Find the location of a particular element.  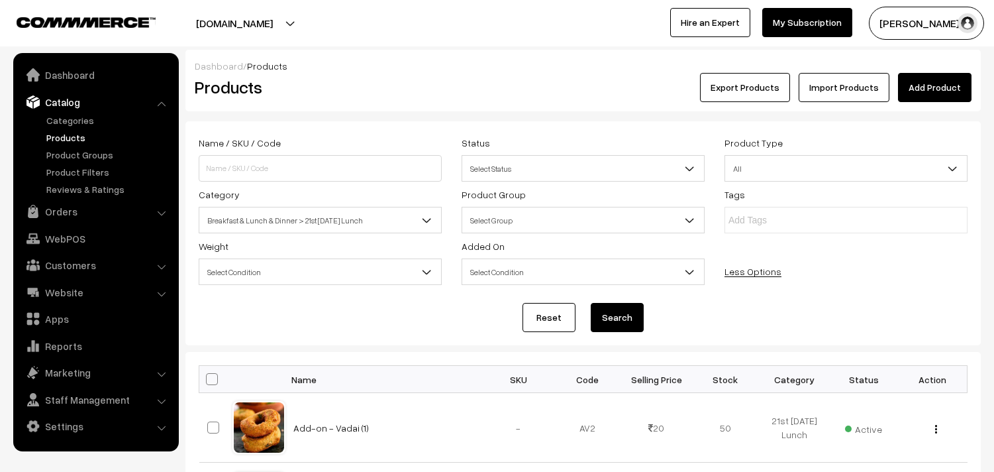

label: Product Group is located at coordinates (494, 194).